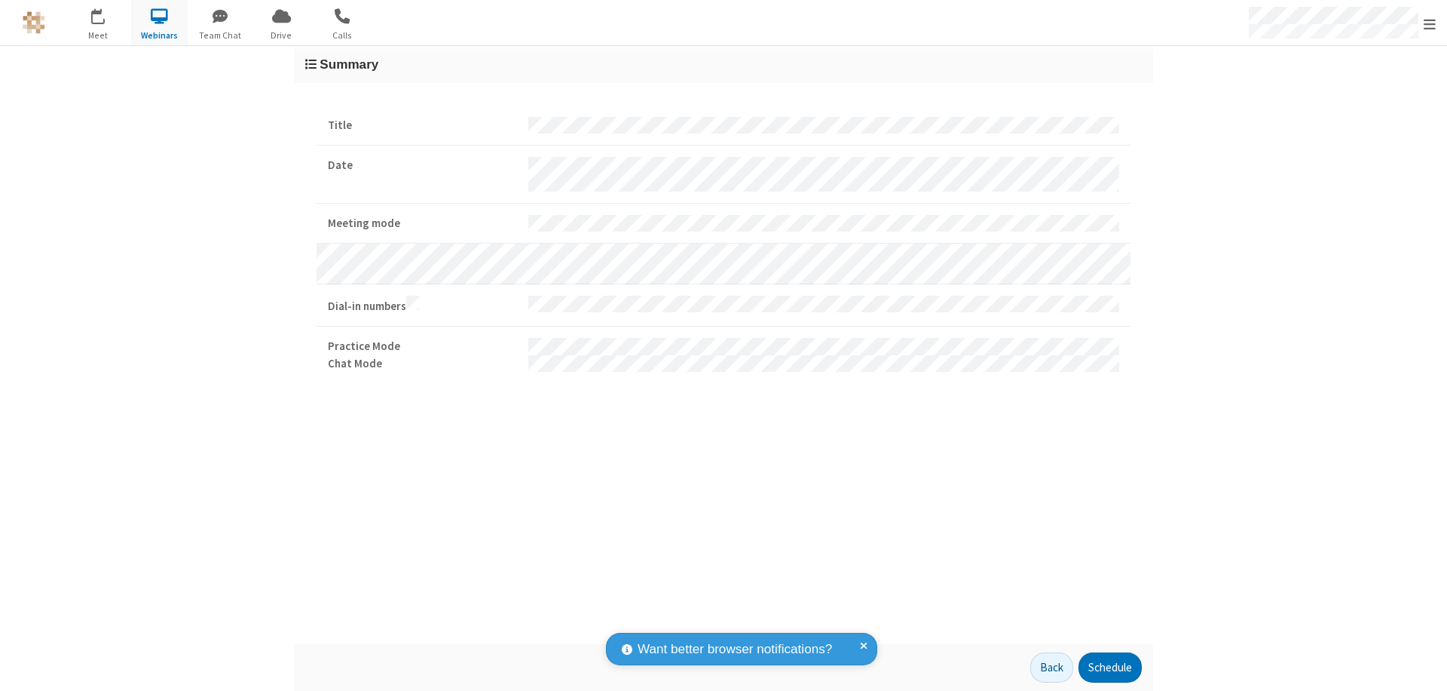  Describe the element at coordinates (281, 35) in the screenshot. I see `span: Drive` at that location.